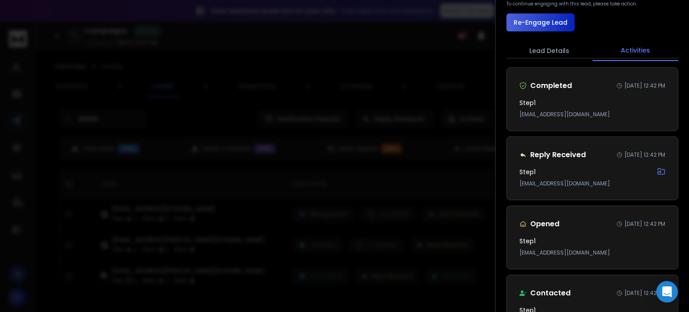  I want to click on button: Lead Details, so click(549, 51).